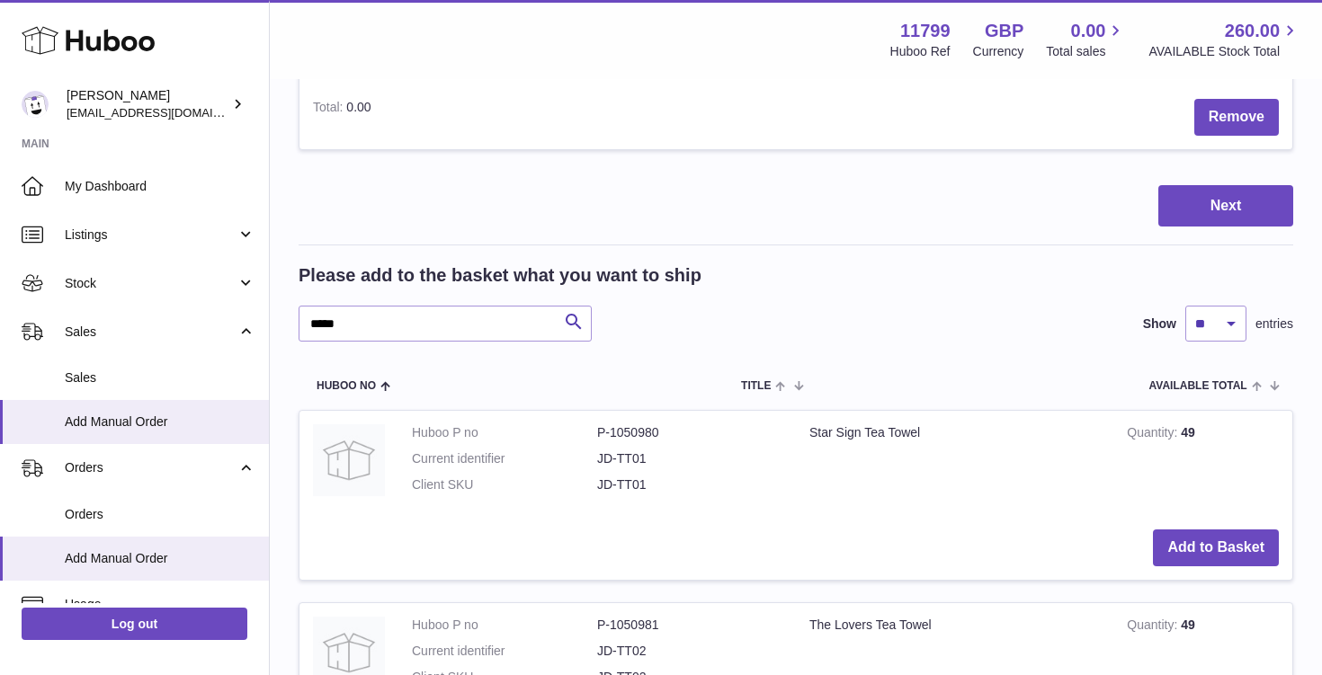 The height and width of the screenshot is (675, 1322). What do you see at coordinates (1085, 51) in the screenshot?
I see `span: Total sales` at bounding box center [1085, 51].